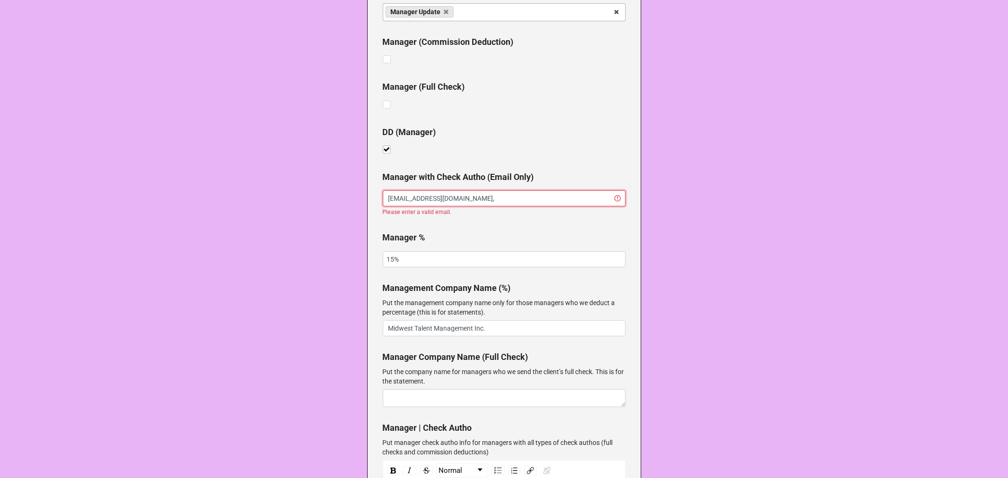 The image size is (1008, 478). I want to click on div: Ordered, so click(514, 471).